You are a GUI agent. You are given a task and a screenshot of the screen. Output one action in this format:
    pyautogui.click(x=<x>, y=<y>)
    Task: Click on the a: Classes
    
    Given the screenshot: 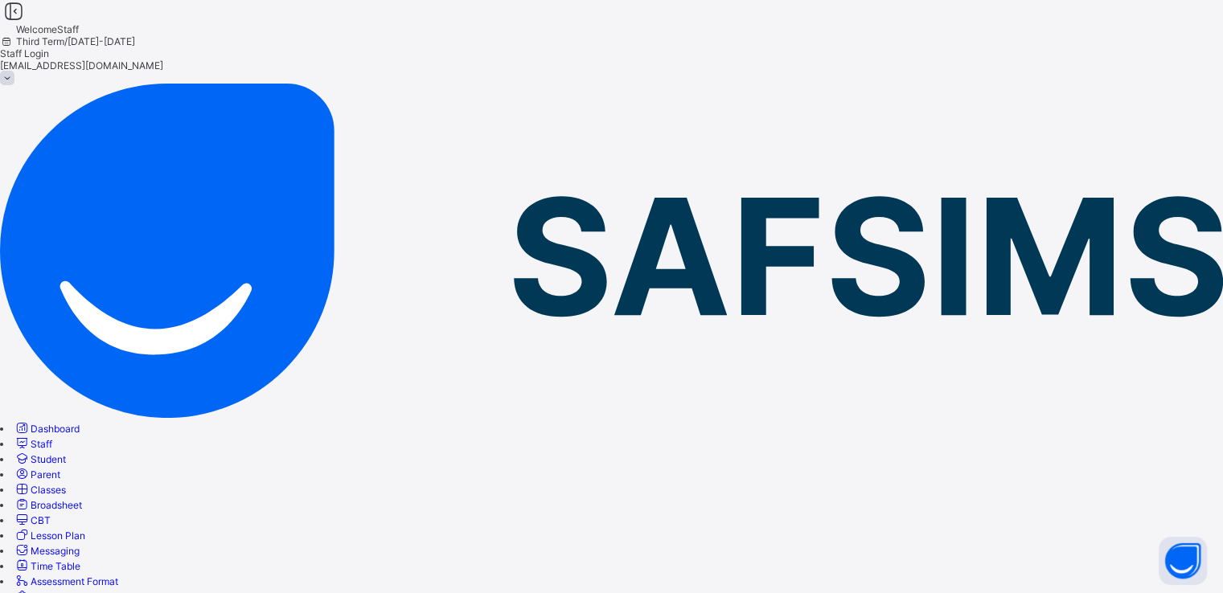 What is the action you would take?
    pyautogui.click(x=39, y=490)
    